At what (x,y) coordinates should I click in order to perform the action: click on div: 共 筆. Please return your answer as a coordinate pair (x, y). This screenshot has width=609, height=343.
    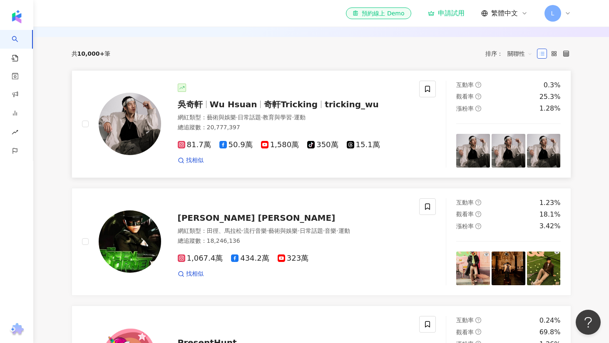
    Looking at the image, I should click on (91, 54).